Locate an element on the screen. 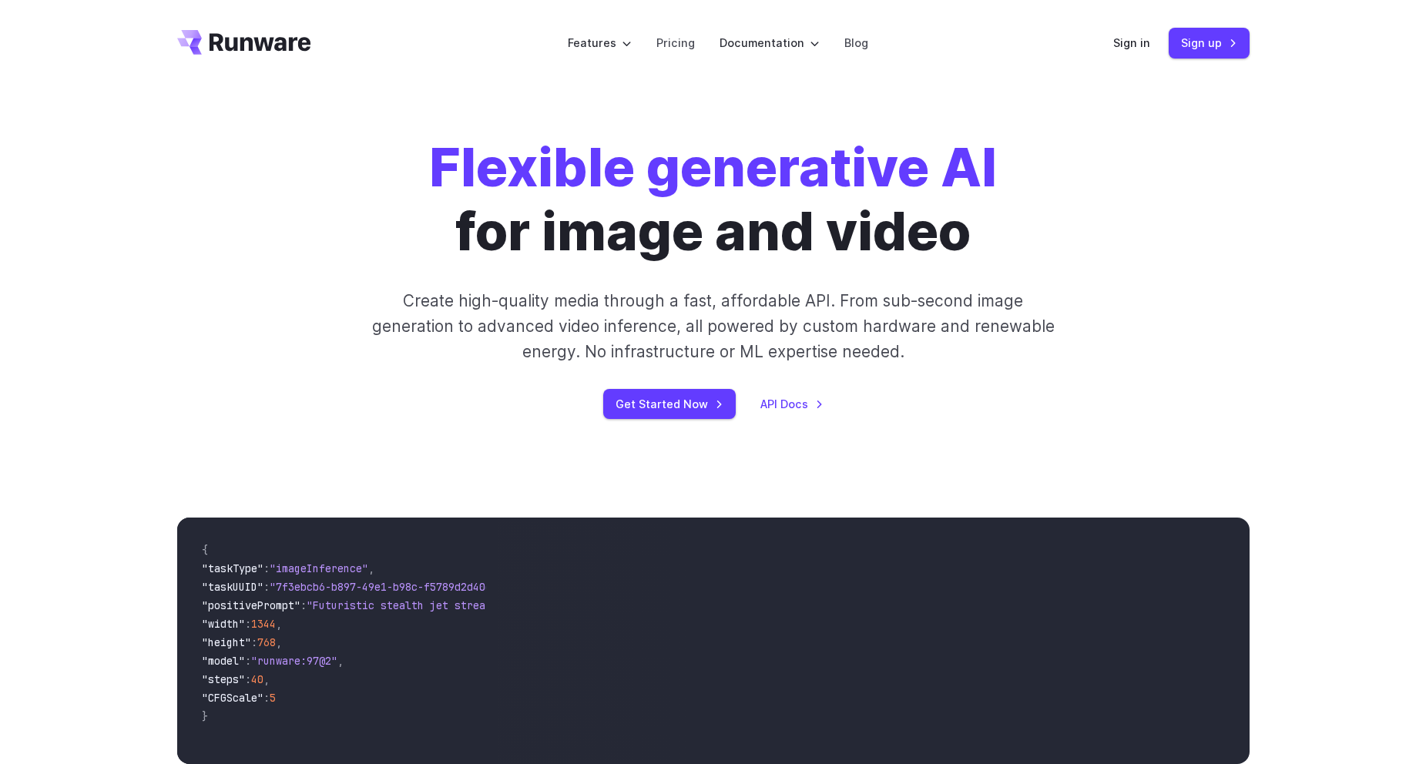  a: Blog is located at coordinates (856, 42).